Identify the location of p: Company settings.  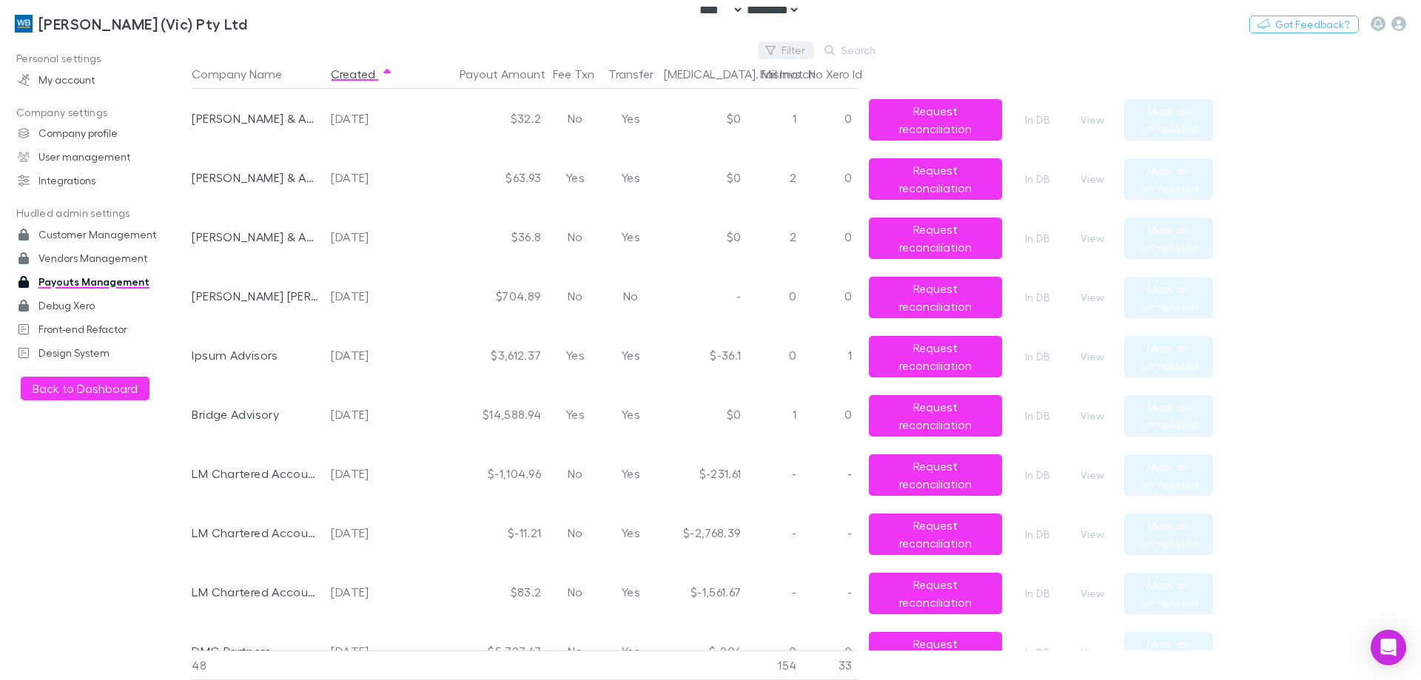
(101, 113).